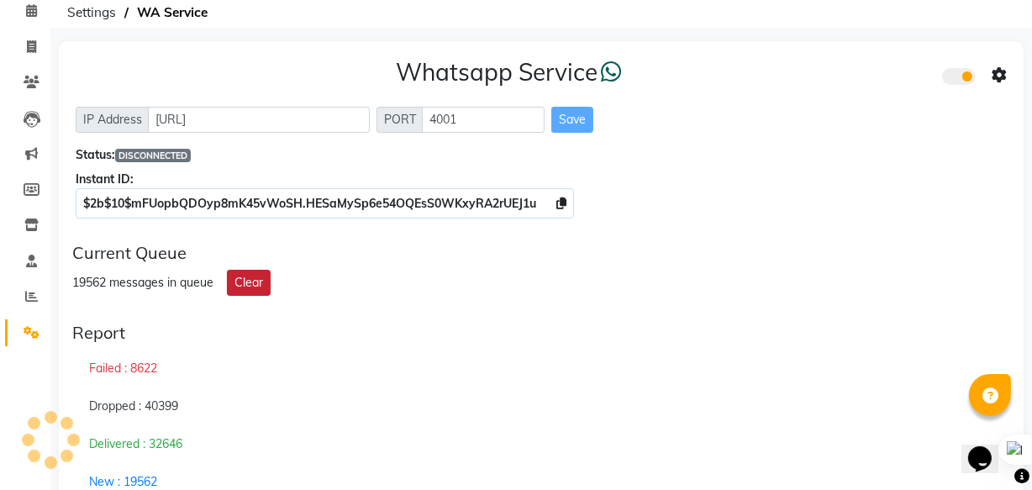 This screenshot has width=1032, height=490. I want to click on span: PORT, so click(400, 119).